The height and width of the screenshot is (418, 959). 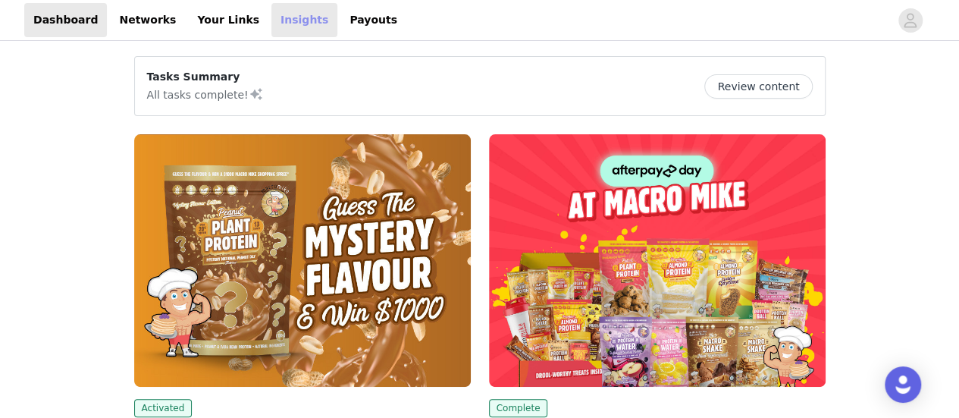 What do you see at coordinates (163, 408) in the screenshot?
I see `span: Activated` at bounding box center [163, 408].